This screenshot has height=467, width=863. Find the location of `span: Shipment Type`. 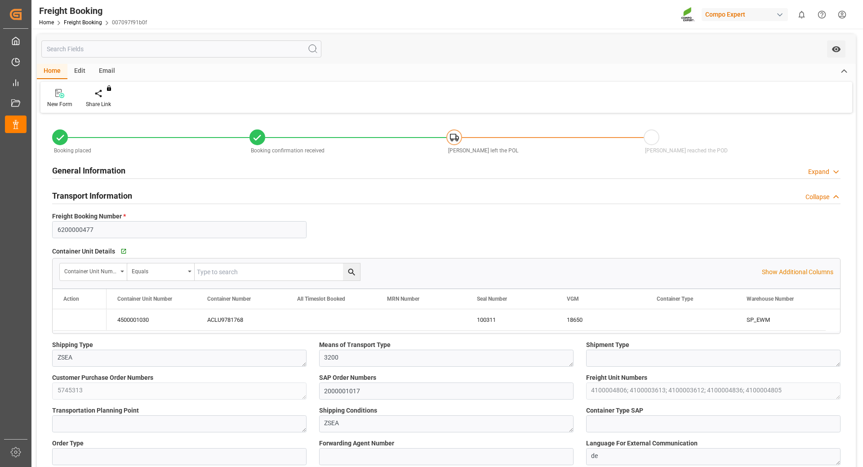

span: Shipment Type is located at coordinates (608, 345).